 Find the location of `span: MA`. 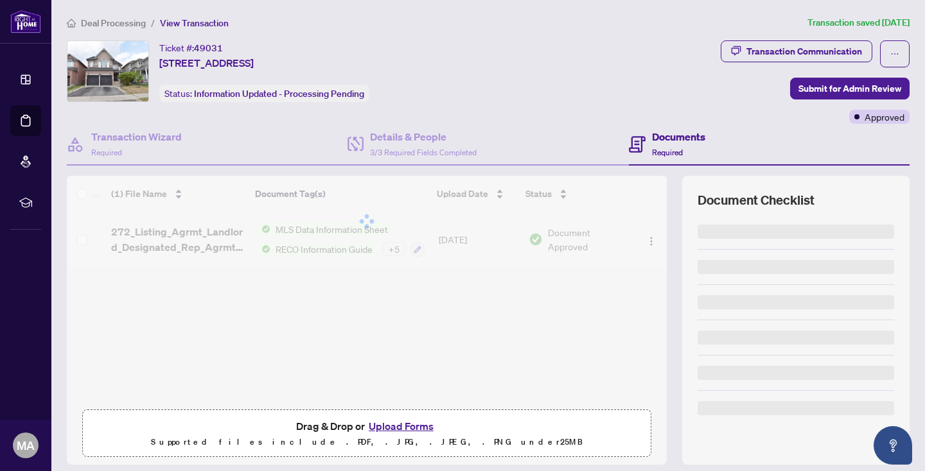

span: MA is located at coordinates (26, 446).